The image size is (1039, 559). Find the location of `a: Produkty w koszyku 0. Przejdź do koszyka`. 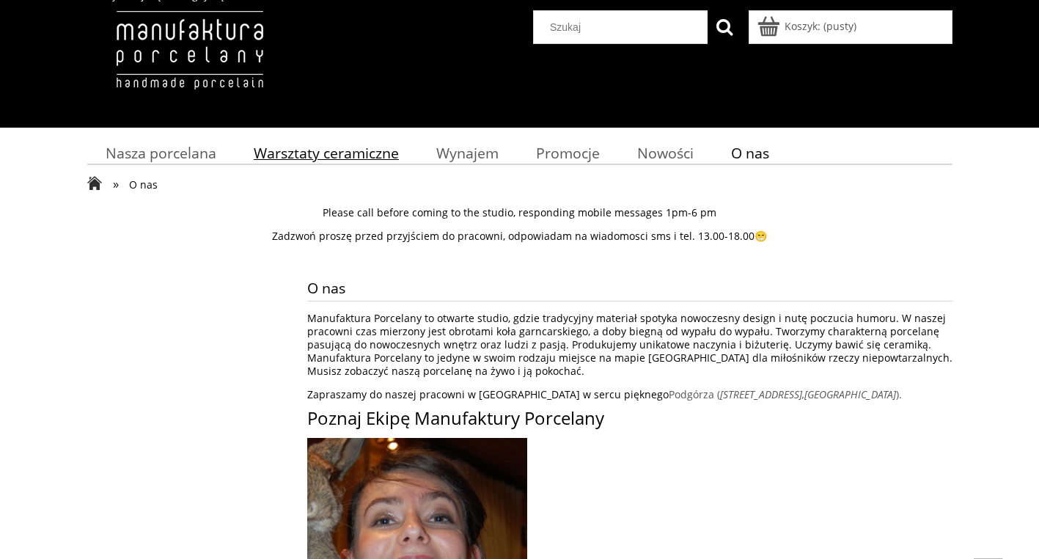

a: Produkty w koszyku 0. Przejdź do koszyka is located at coordinates (808, 26).